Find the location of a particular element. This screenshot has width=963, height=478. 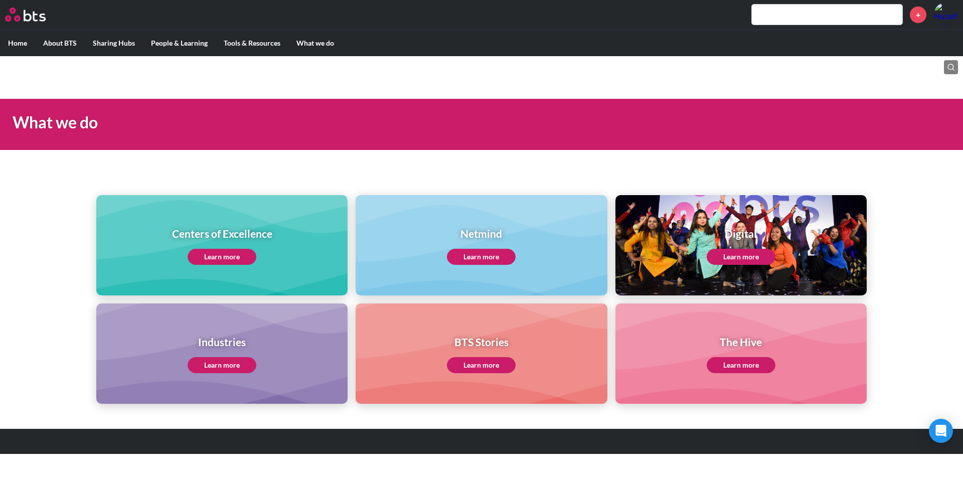

img: Huzaifa Ahmed is located at coordinates (946, 15).